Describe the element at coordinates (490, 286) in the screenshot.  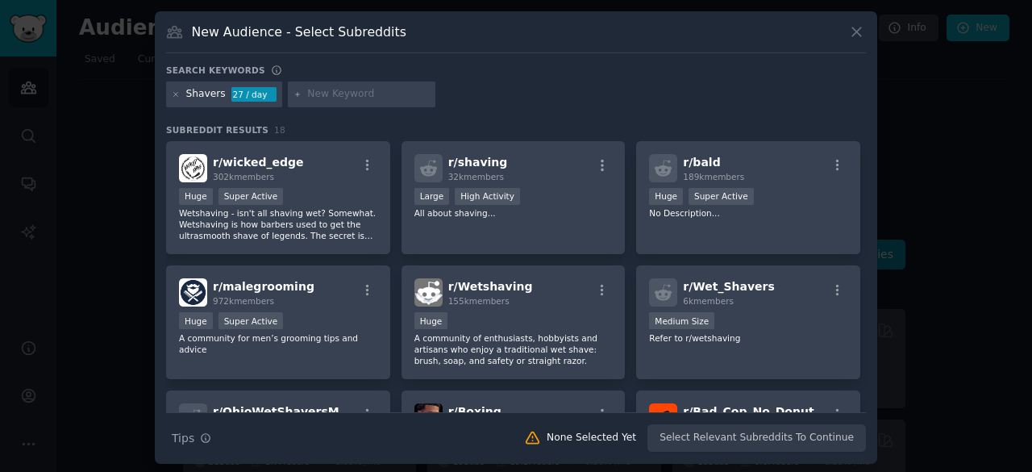
I see `span: r/ Wetshaving` at that location.